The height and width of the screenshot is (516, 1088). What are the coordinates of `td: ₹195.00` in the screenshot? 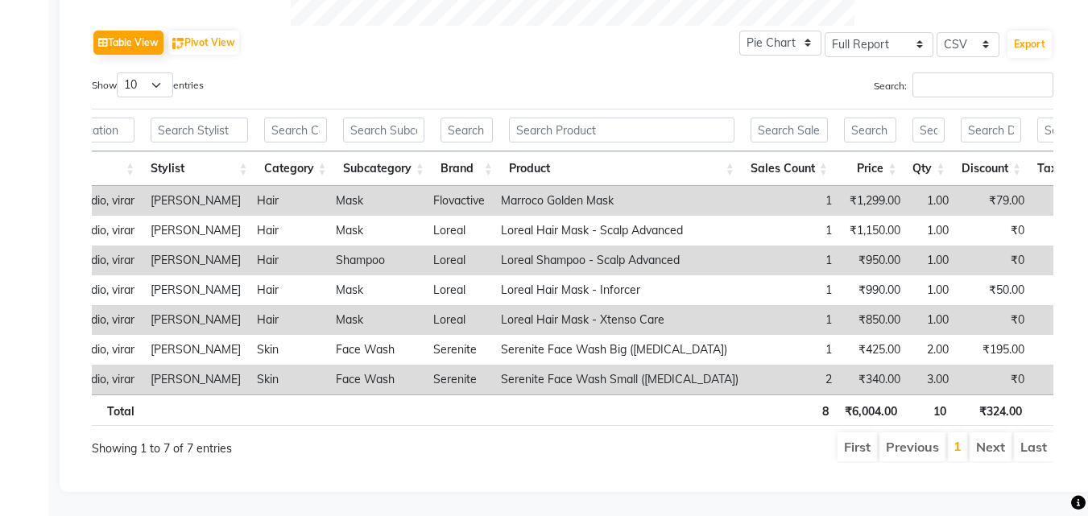 It's located at (995, 350).